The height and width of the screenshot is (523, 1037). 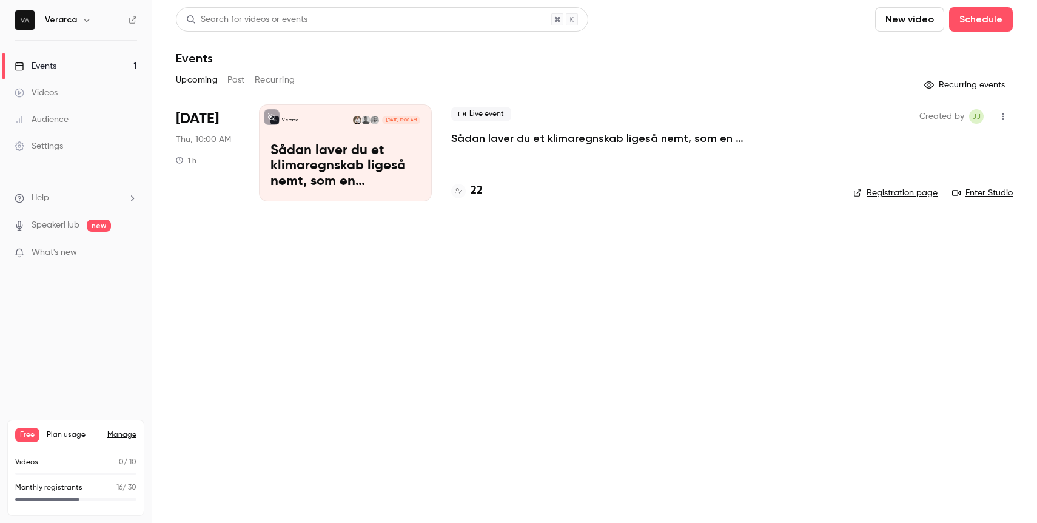 What do you see at coordinates (247, 19) in the screenshot?
I see `div: Search for videos or events` at bounding box center [247, 19].